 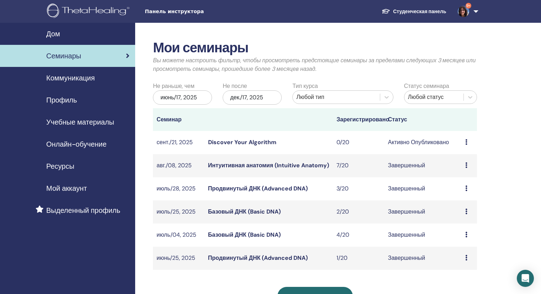 What do you see at coordinates (464, 11) in the screenshot?
I see `img: default.jpg` at bounding box center [464, 11].